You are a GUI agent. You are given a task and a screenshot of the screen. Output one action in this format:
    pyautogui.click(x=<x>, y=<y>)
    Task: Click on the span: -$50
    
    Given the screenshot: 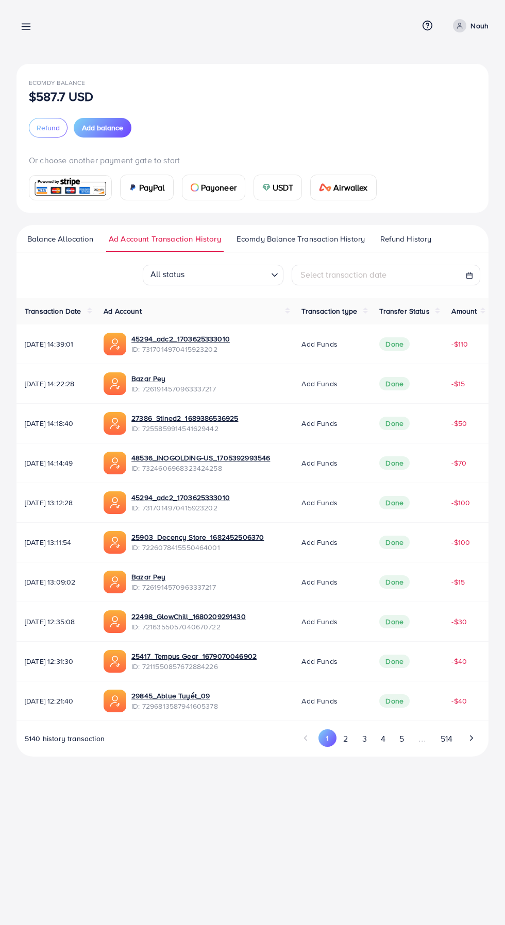 What is the action you would take?
    pyautogui.click(x=459, y=423)
    